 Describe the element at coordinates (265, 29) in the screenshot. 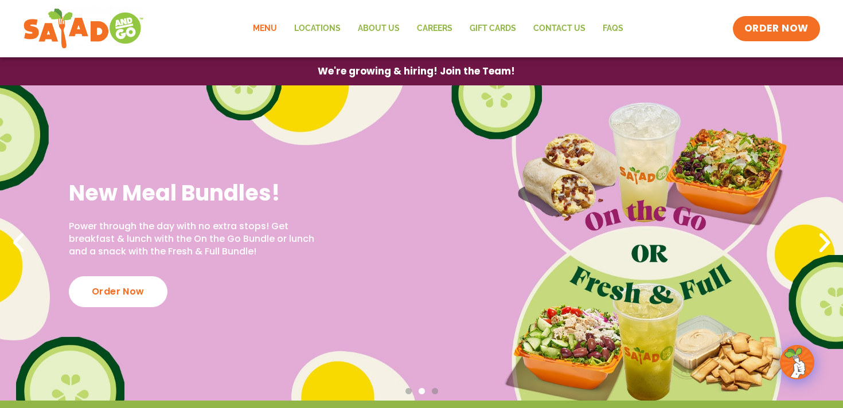

I see `a: Menu` at that location.